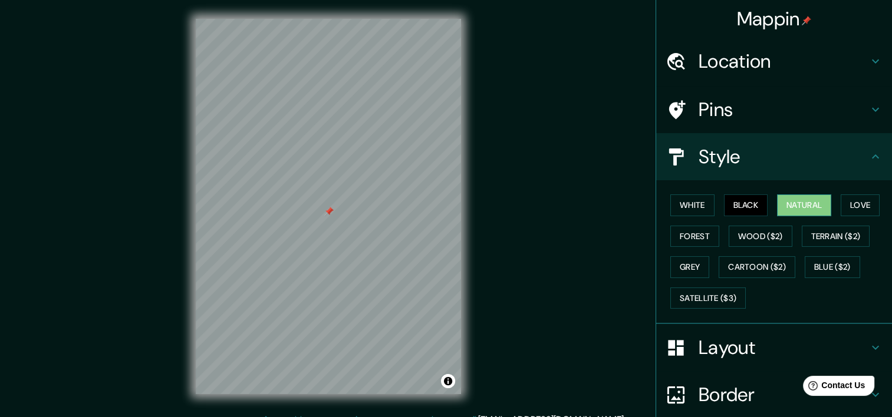 Image resolution: width=892 pixels, height=417 pixels. I want to click on span: Contact Us, so click(56, 14).